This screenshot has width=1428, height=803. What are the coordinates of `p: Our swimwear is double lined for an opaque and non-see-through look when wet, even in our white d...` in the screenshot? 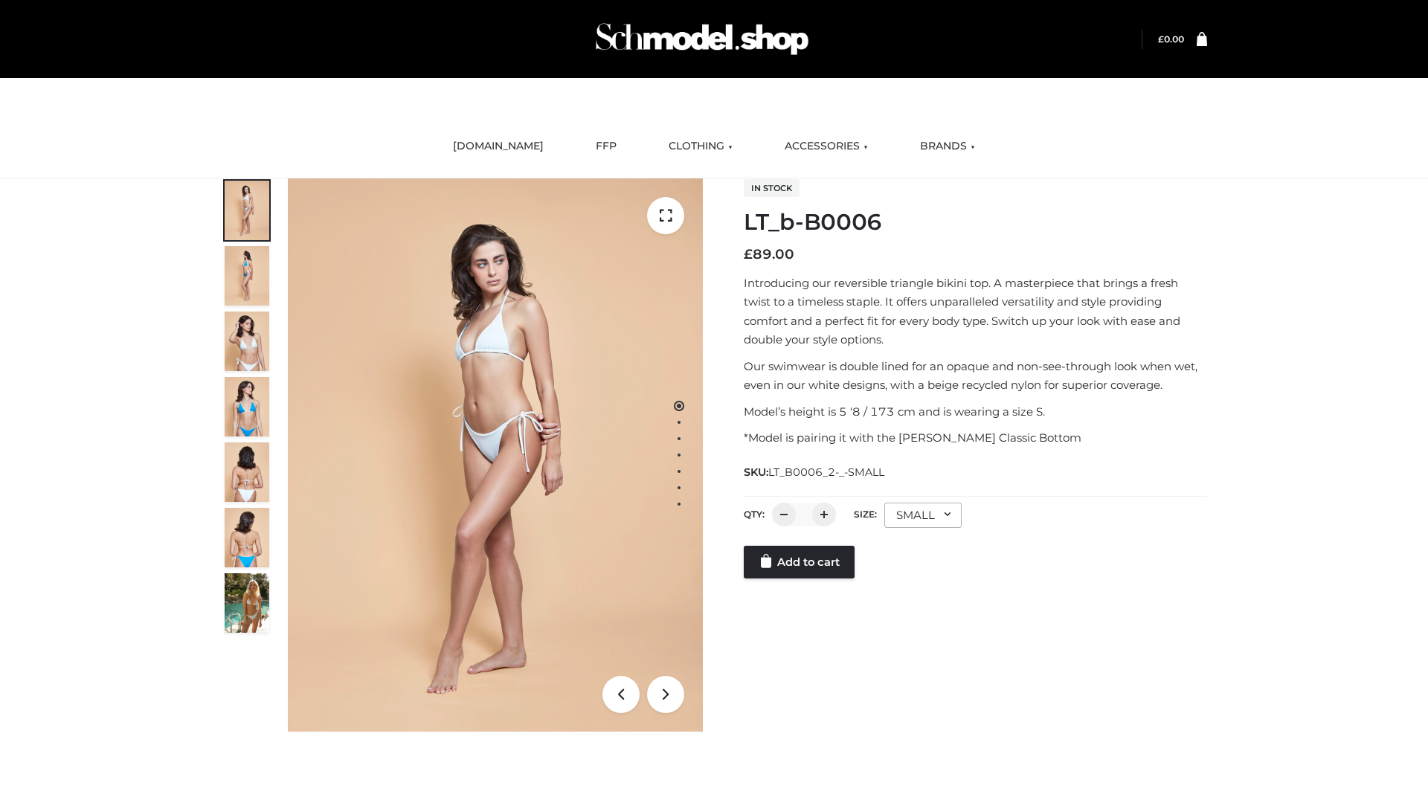 It's located at (975, 376).